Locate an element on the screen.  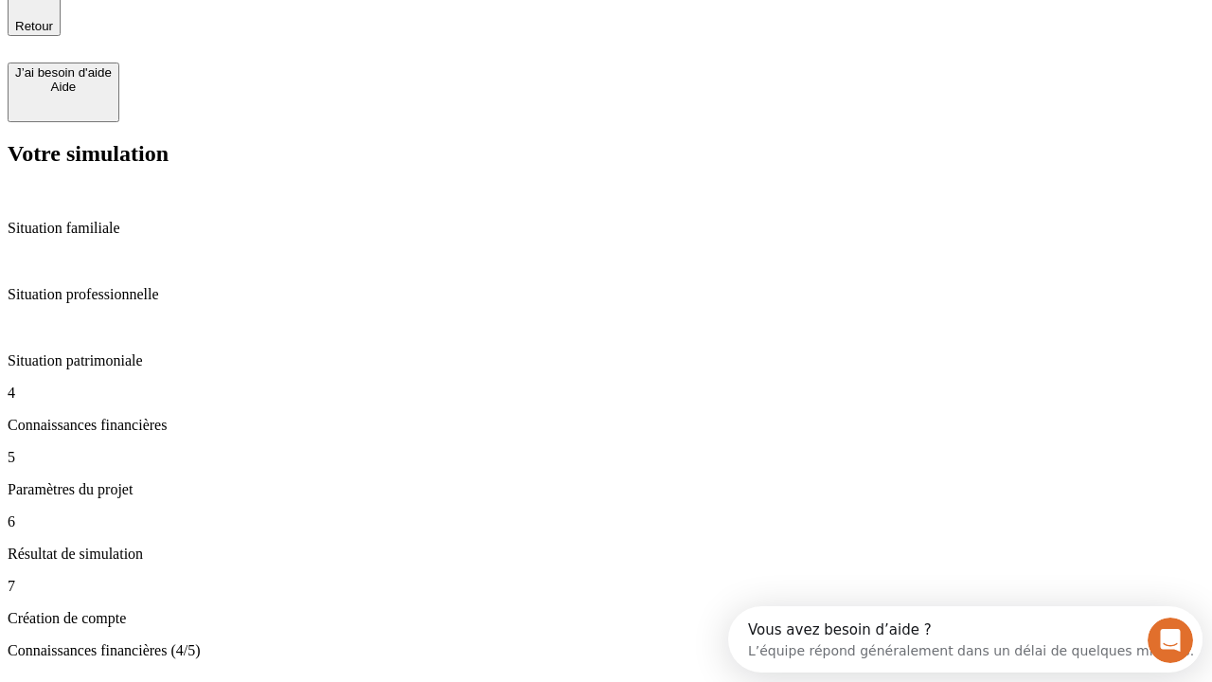
p: Situation professionnelle is located at coordinates (606, 294).